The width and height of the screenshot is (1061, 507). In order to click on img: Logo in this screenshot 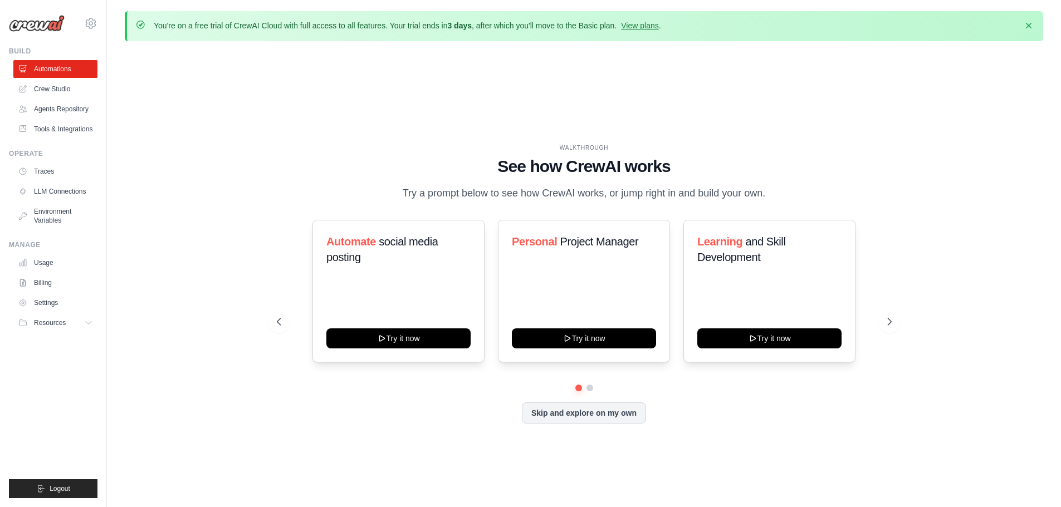, I will do `click(37, 23)`.